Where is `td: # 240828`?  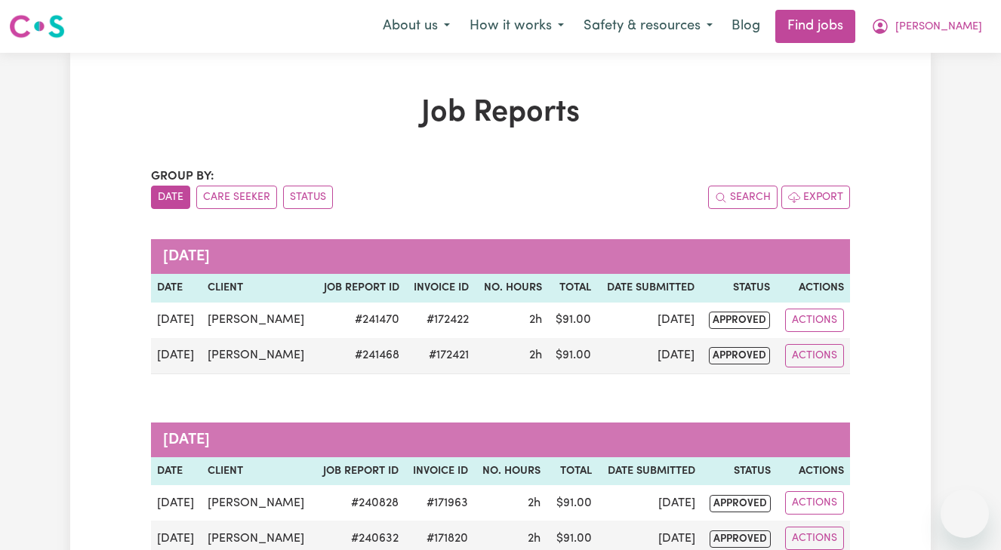
td: # 240828 is located at coordinates (359, 503).